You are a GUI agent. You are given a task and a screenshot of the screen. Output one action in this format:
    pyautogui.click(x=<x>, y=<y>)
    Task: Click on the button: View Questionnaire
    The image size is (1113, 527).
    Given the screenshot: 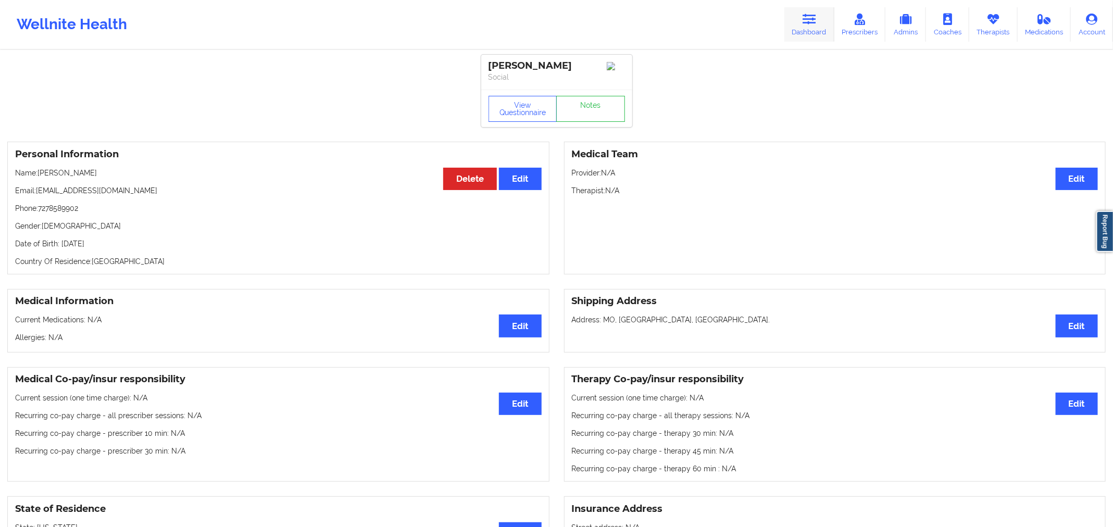 What is the action you would take?
    pyautogui.click(x=523, y=109)
    